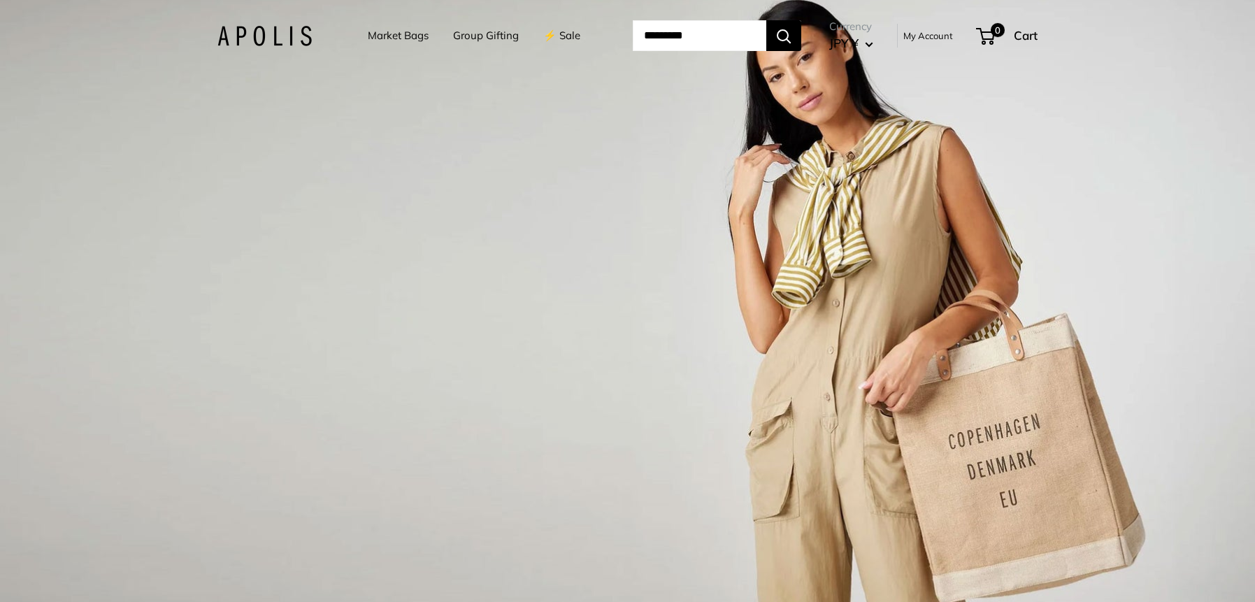 The image size is (1255, 602). Describe the element at coordinates (928, 36) in the screenshot. I see `a: My Account` at that location.